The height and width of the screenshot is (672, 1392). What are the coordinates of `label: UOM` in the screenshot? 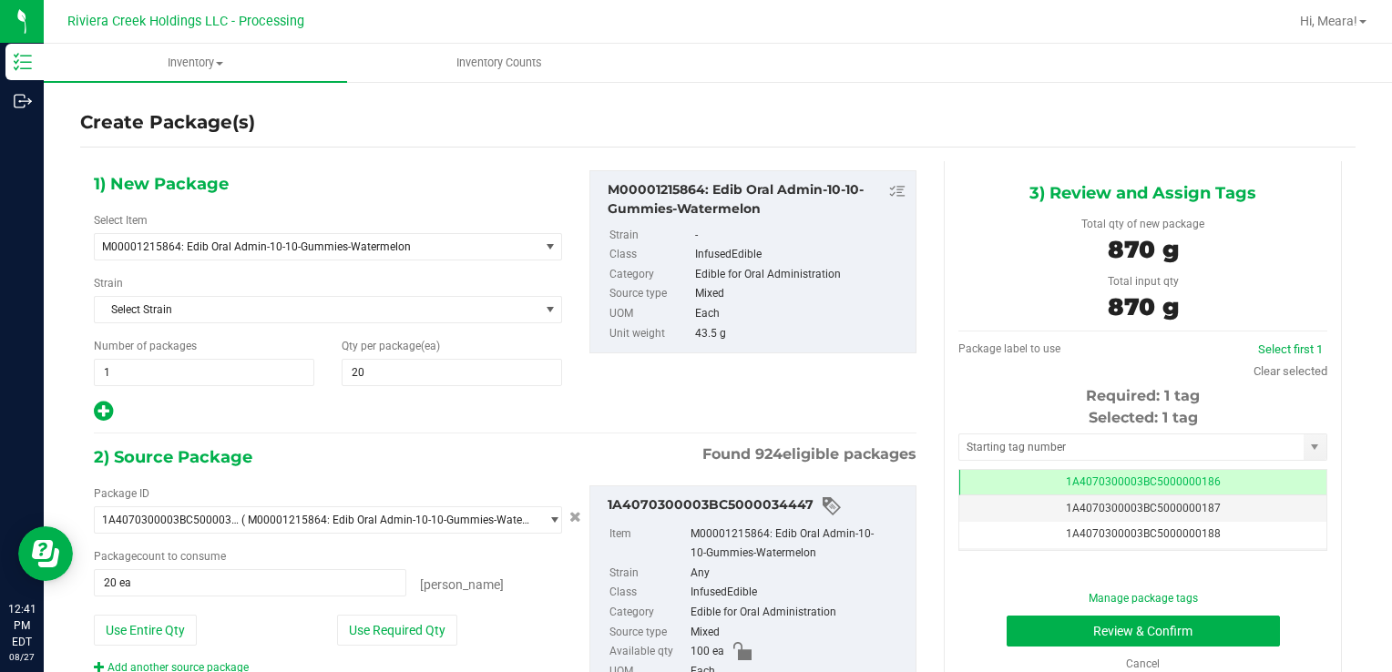 It's located at (651, 314).